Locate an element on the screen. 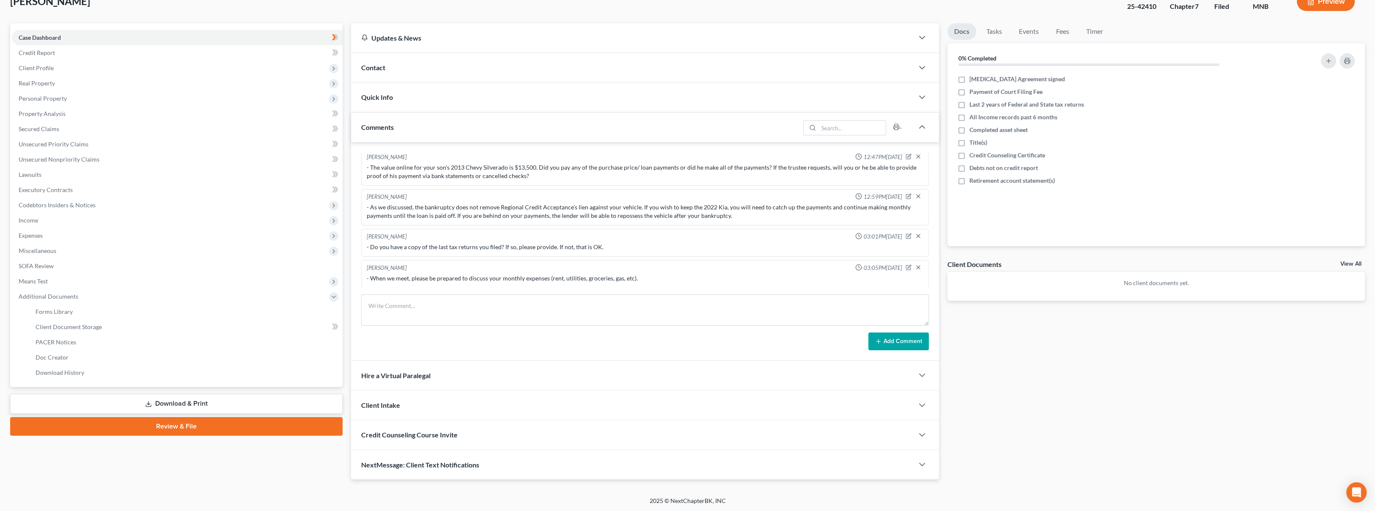  a: Events is located at coordinates (1029, 31).